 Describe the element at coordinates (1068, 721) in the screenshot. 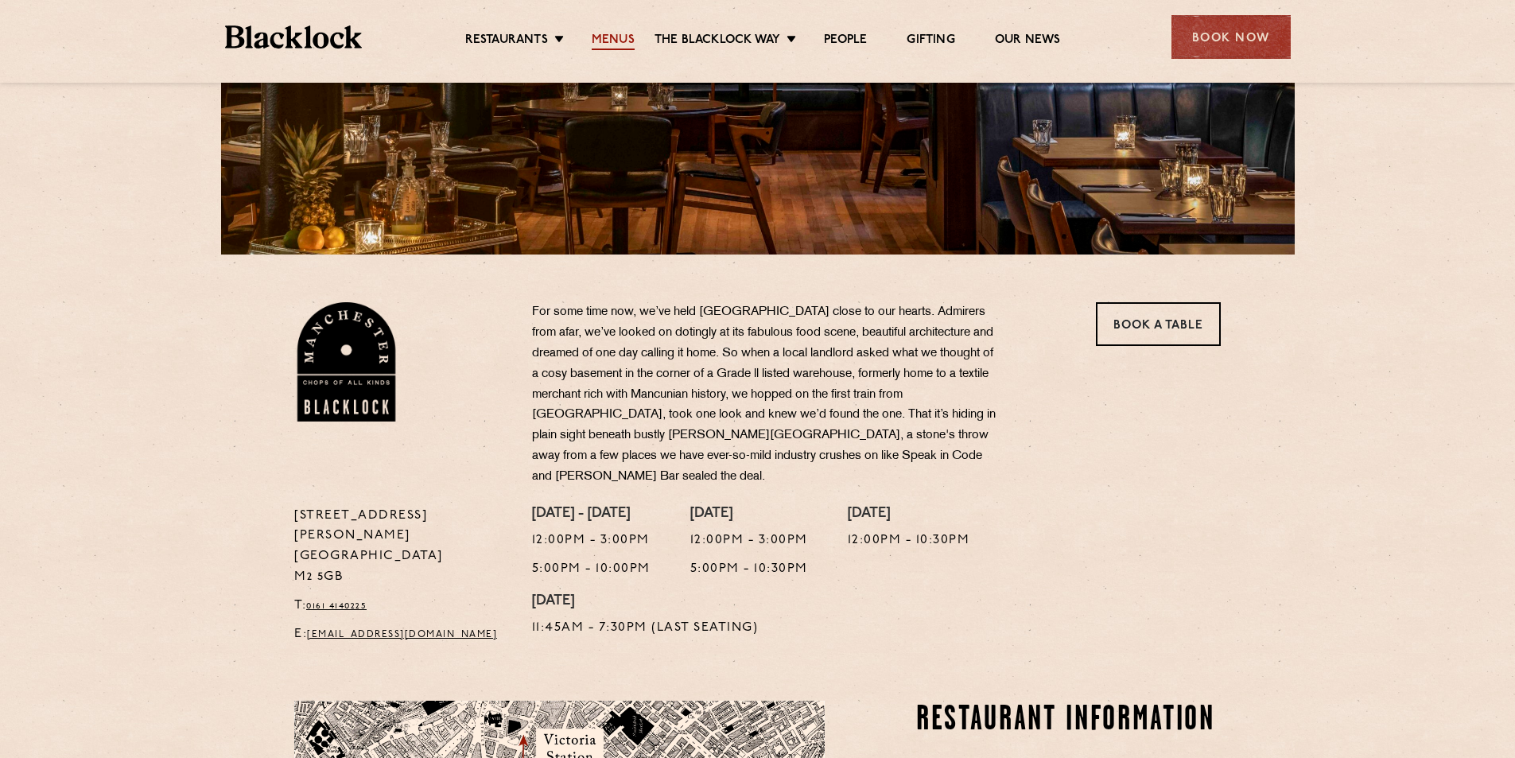

I see `h2: Restaurant Information` at that location.